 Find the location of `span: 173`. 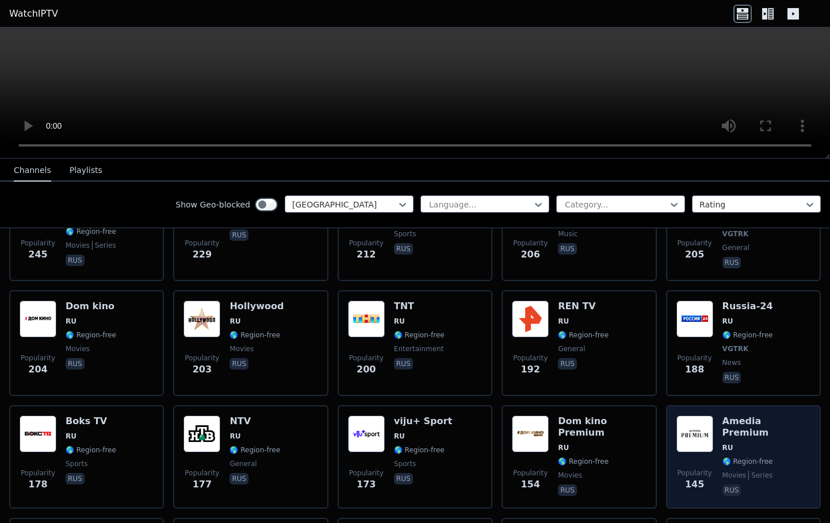

span: 173 is located at coordinates (366, 485).